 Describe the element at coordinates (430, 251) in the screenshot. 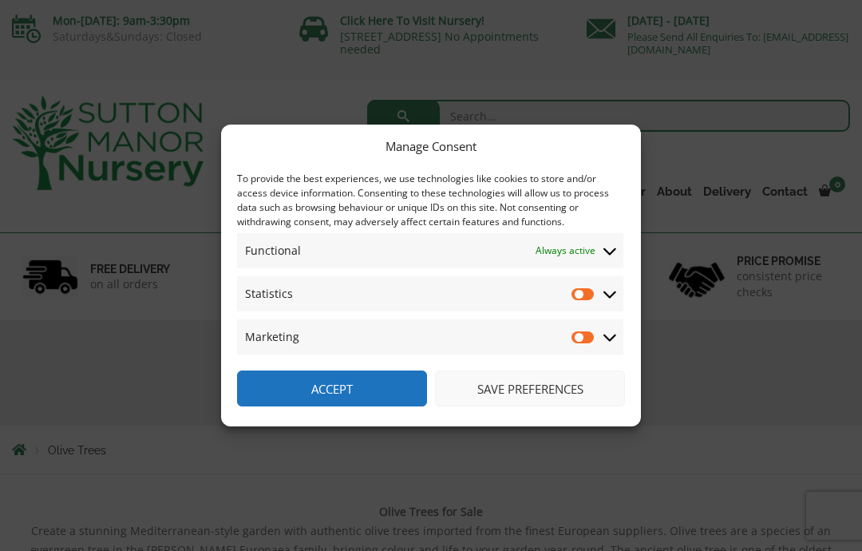

I see `summary: Functional Always active` at that location.